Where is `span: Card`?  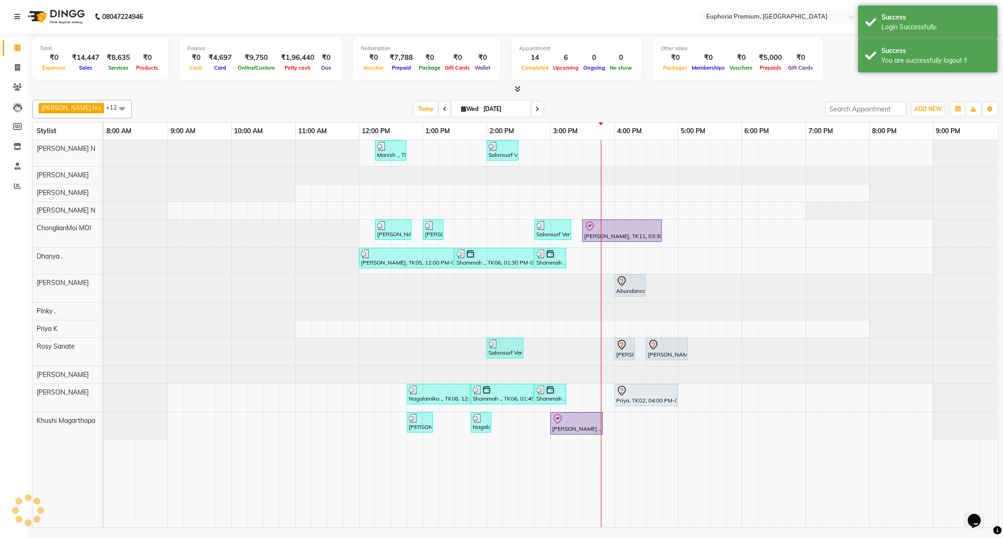
span: Card is located at coordinates (220, 68).